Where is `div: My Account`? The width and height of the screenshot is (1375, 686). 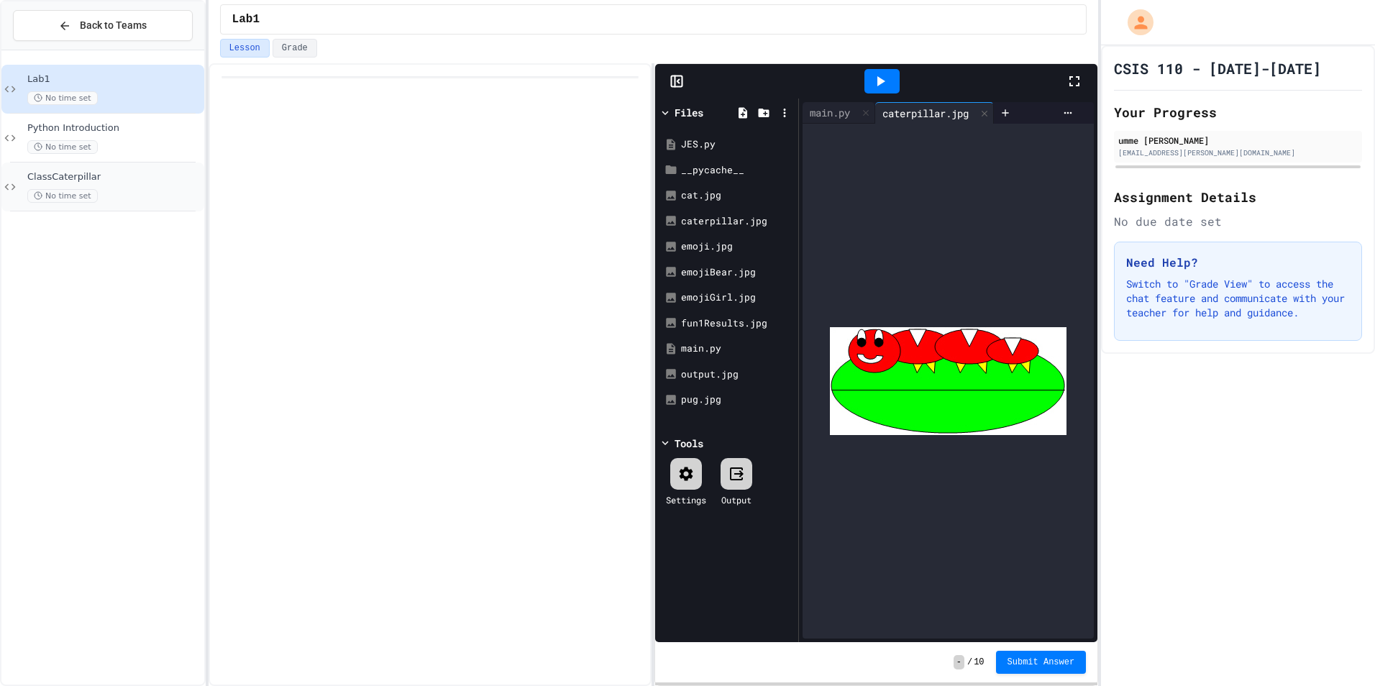 div: My Account is located at coordinates (1135, 22).